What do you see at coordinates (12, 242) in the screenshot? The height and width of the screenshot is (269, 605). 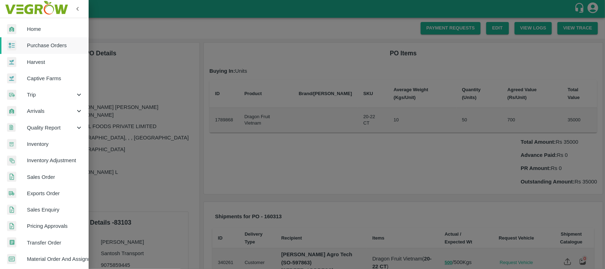 I see `img: whTransfer` at bounding box center [12, 242].